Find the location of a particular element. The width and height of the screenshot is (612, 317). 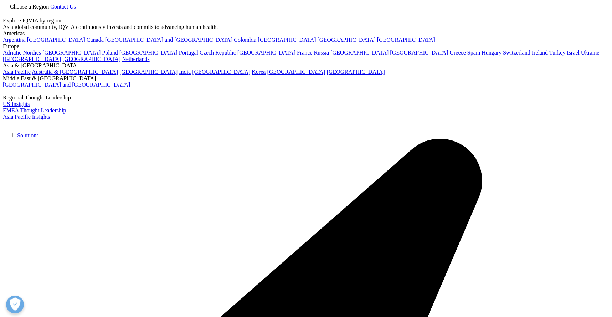

button: Open Preferences is located at coordinates (15, 304).